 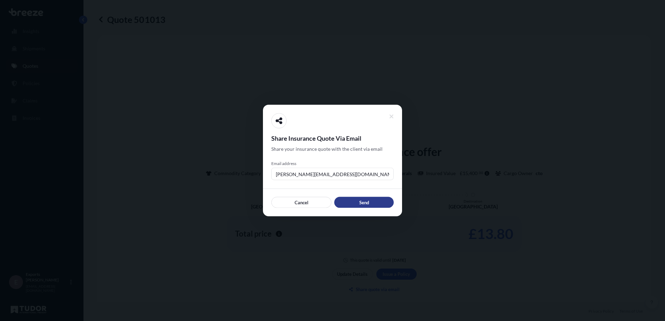 What do you see at coordinates (327, 149) in the screenshot?
I see `span: Share your insurance quote with the client via email` at bounding box center [327, 149].